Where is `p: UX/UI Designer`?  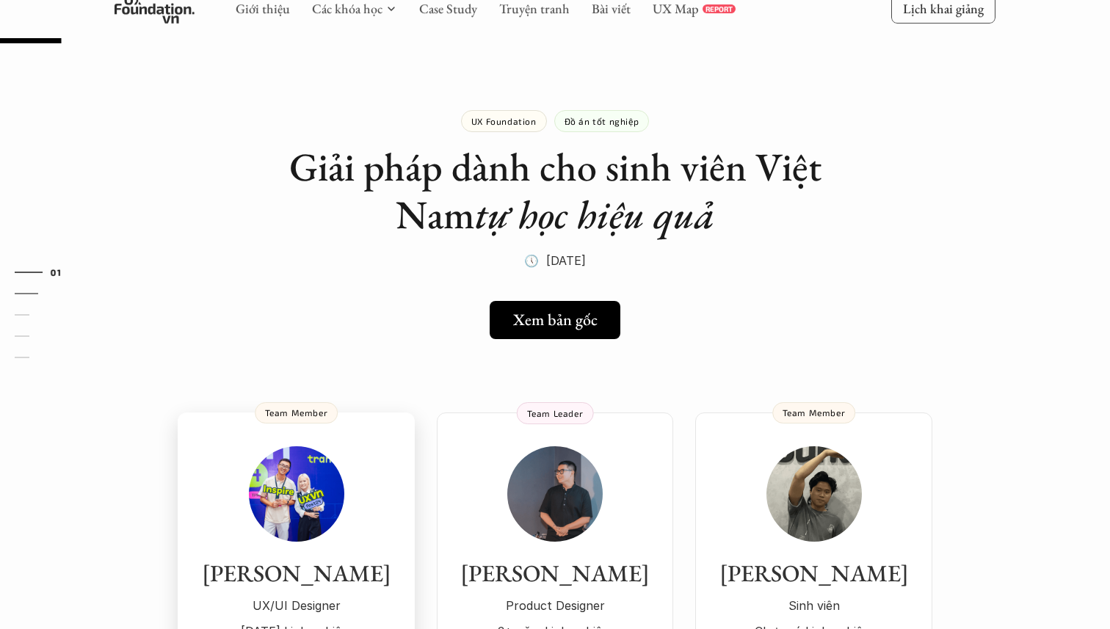 p: UX/UI Designer is located at coordinates (296, 606).